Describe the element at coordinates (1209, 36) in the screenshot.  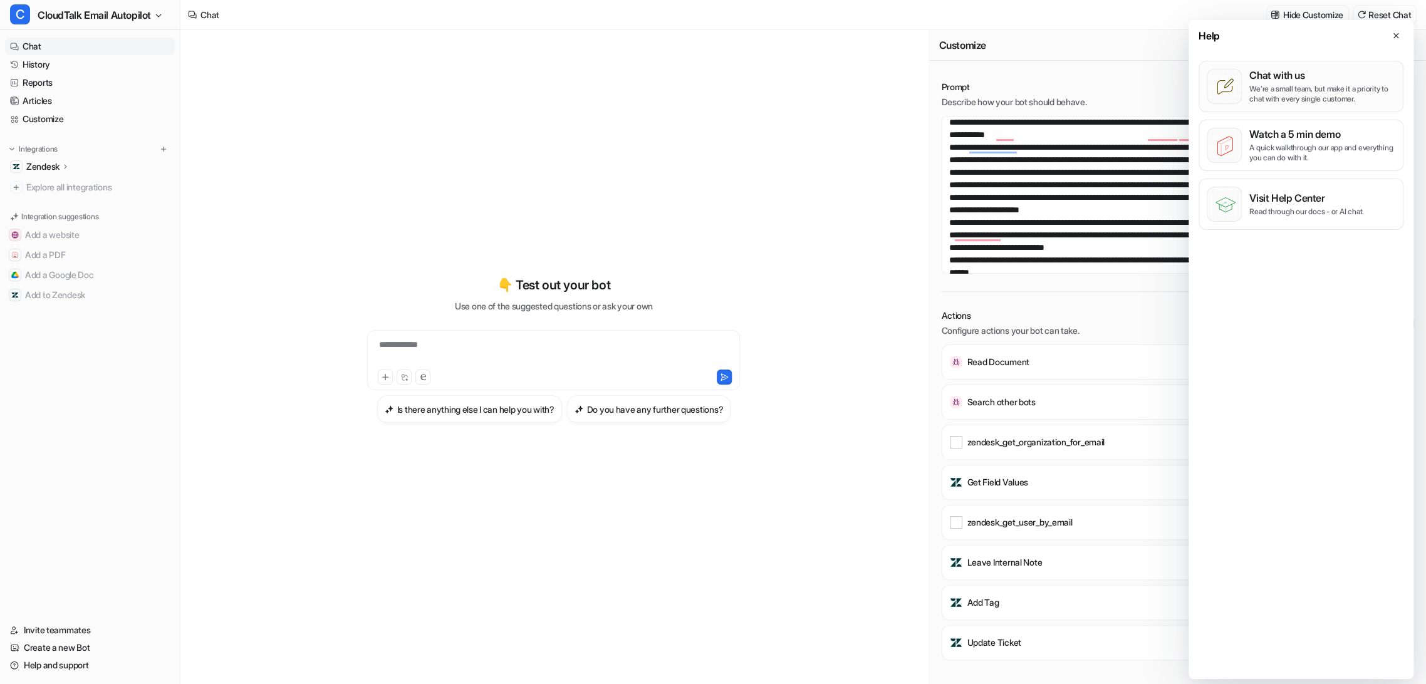
I see `span: Help` at that location.